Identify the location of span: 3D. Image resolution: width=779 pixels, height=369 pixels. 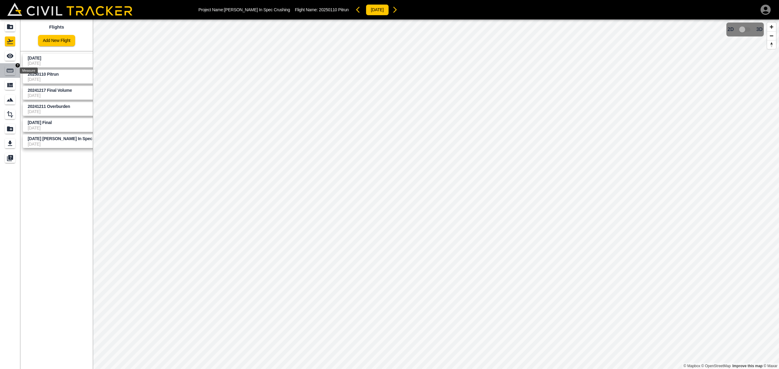
(759, 30).